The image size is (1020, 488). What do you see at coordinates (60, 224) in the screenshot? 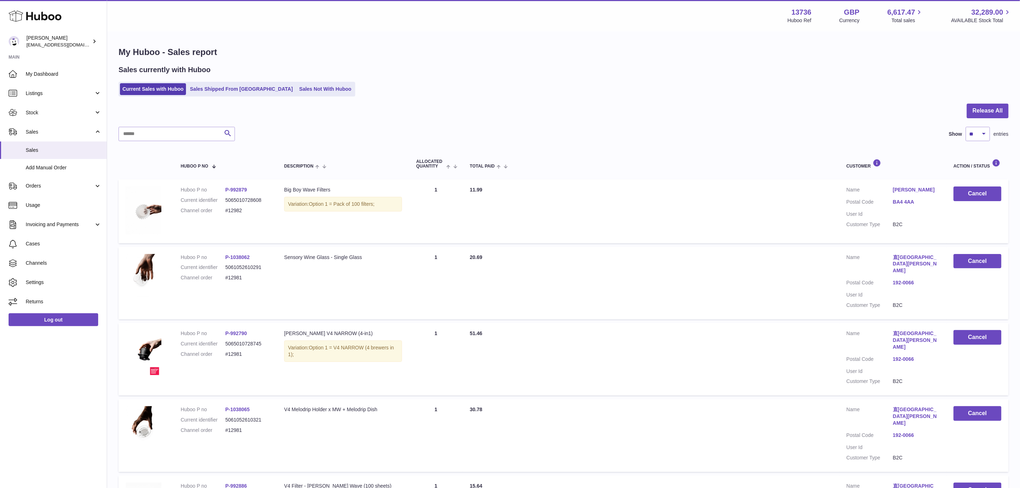
I see `span: Invoicing and Payments` at bounding box center [60, 224].